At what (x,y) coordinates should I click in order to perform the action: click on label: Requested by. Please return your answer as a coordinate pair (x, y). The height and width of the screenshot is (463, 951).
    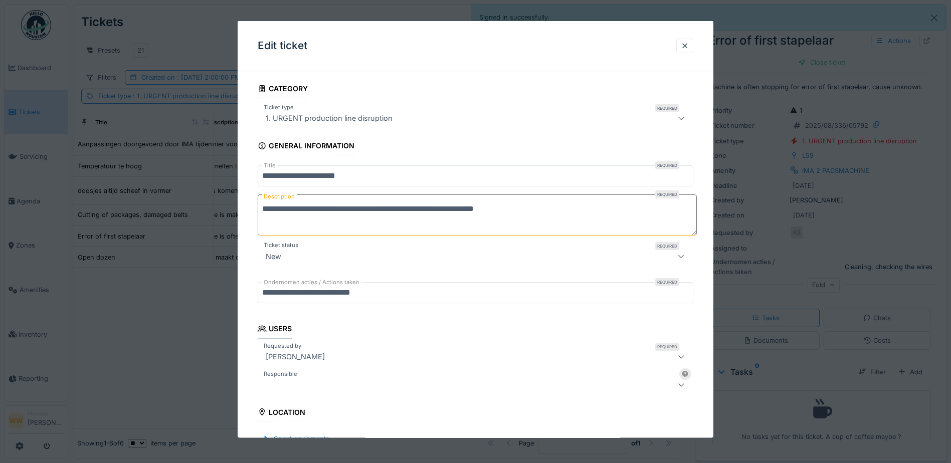
    Looking at the image, I should click on (282, 345).